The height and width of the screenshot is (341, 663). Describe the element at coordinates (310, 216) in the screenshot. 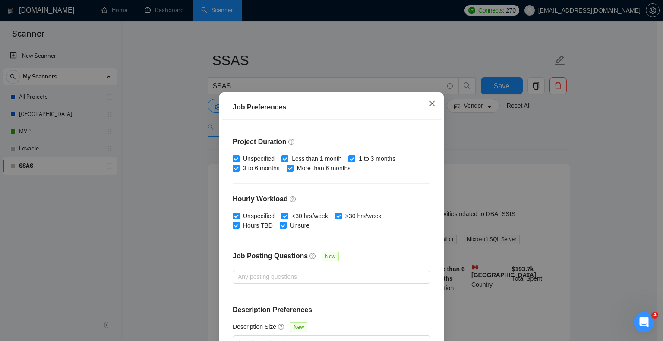

I see `span: <30 hrs/week` at that location.